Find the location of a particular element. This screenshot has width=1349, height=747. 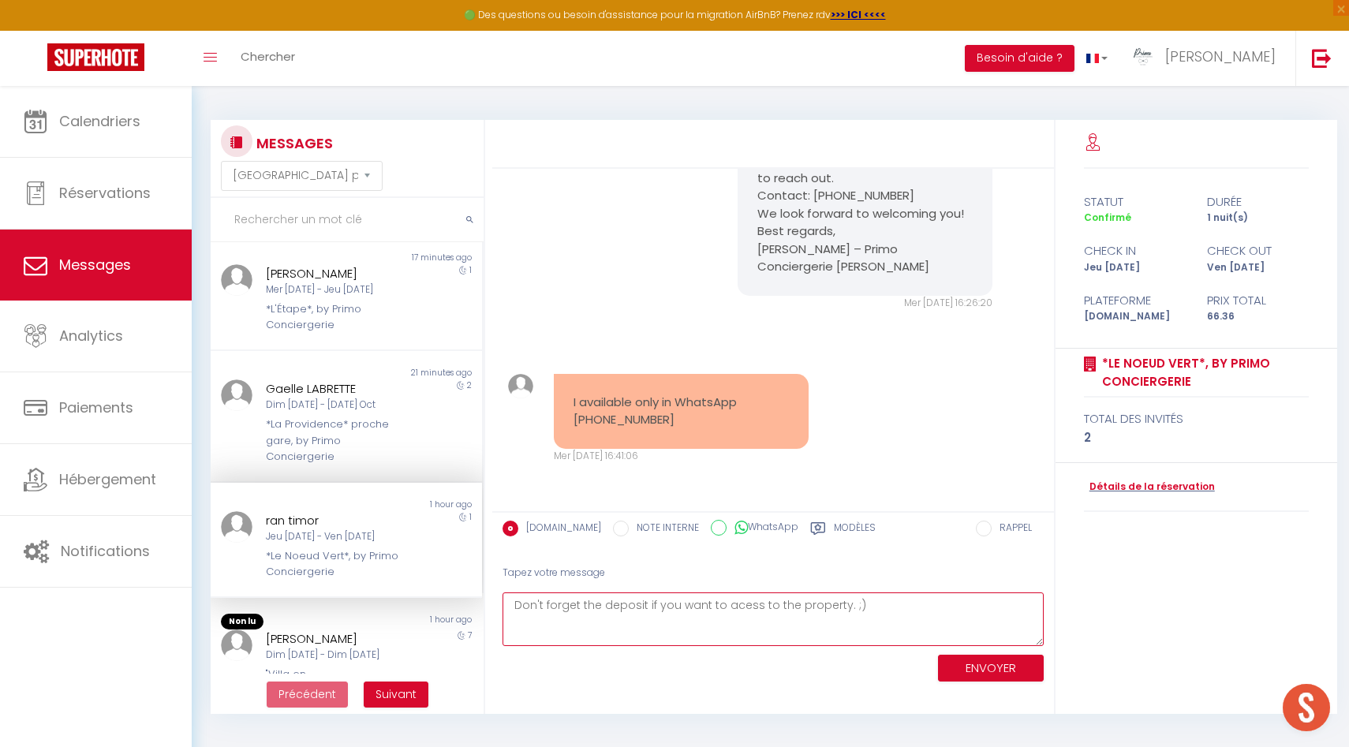

div: total des invités is located at coordinates (1197, 419).